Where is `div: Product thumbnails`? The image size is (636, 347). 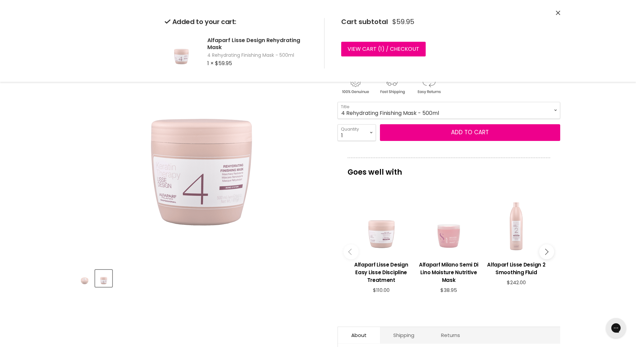 div: Product thumbnails is located at coordinates (201, 277).